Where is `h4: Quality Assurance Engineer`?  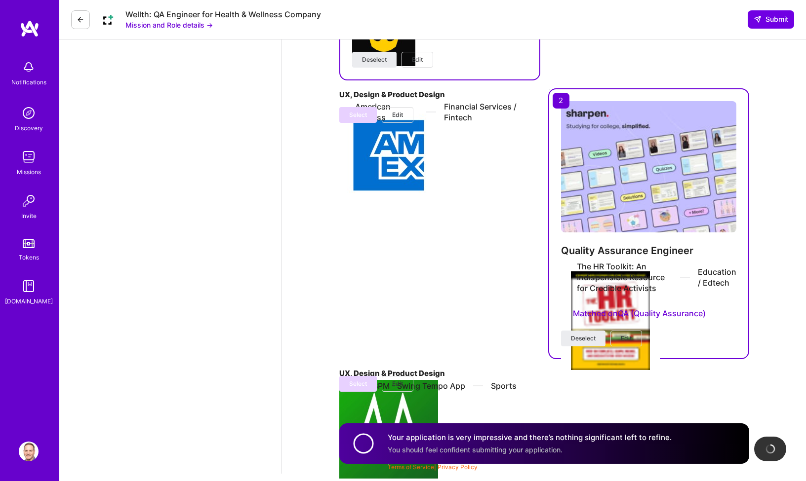
h4: Quality Assurance Engineer is located at coordinates (648, 251).